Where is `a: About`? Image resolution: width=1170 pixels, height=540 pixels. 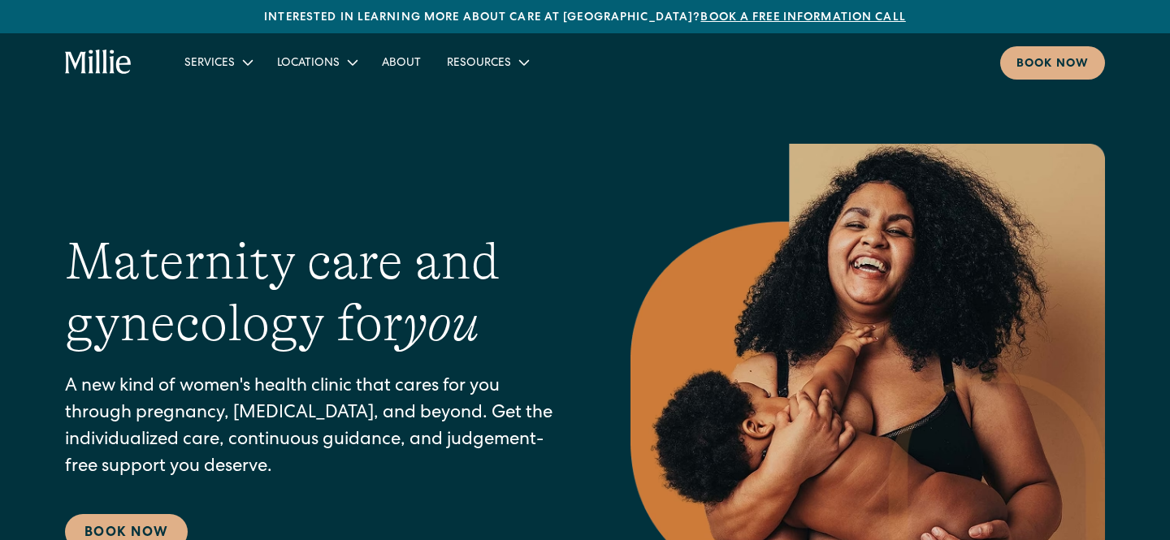
a: About is located at coordinates (401, 62).